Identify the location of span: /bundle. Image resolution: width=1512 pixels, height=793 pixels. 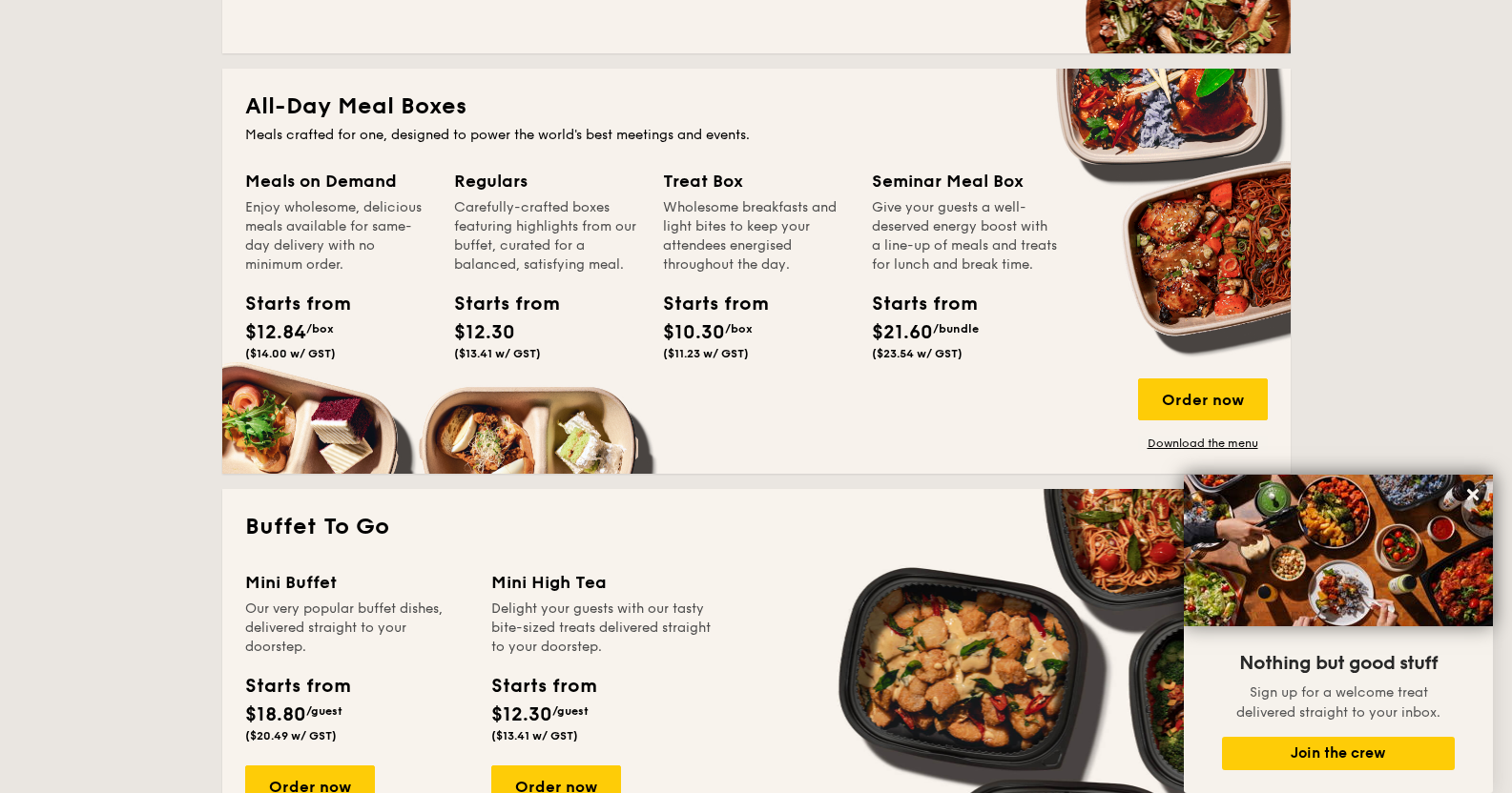
(956, 329).